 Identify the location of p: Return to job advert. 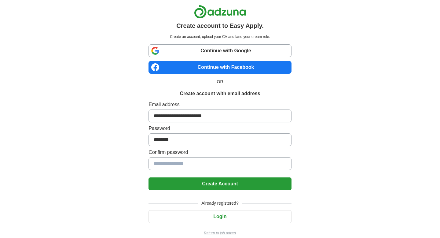
(220, 233).